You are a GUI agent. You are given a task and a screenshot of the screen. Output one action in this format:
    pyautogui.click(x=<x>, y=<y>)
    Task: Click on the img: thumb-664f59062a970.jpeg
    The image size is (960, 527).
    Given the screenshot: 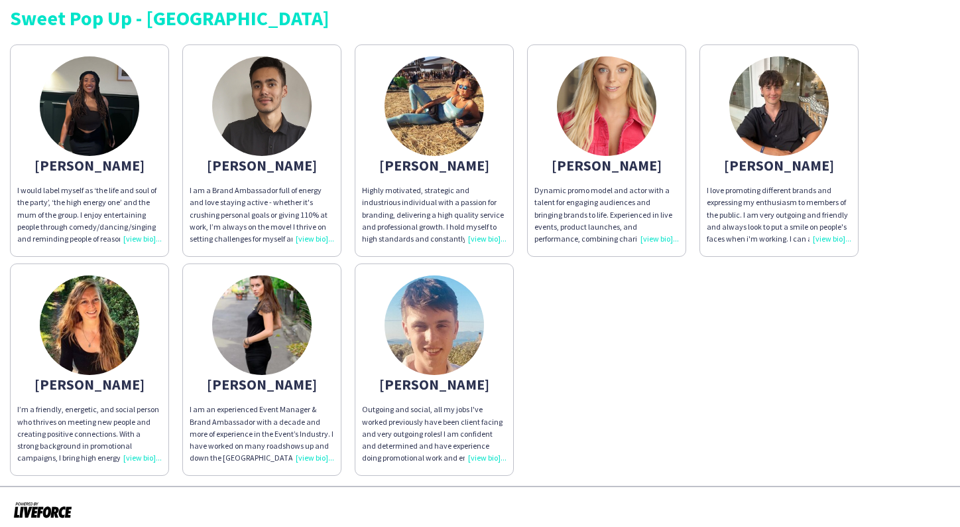 What is the action you would take?
    pyautogui.click(x=607, y=106)
    